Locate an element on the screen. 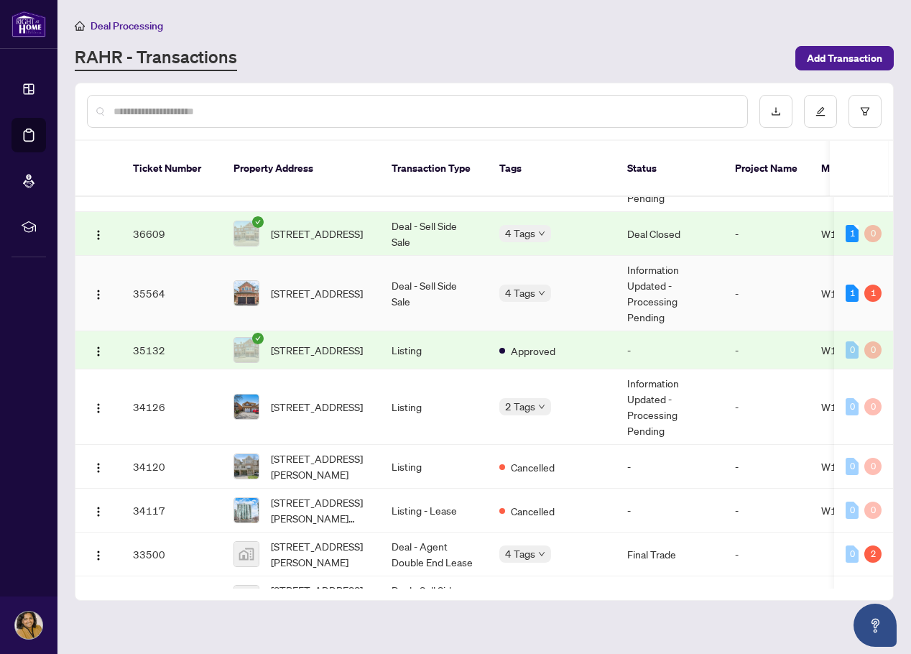 The height and width of the screenshot is (654, 911). span: filter is located at coordinates (865, 111).